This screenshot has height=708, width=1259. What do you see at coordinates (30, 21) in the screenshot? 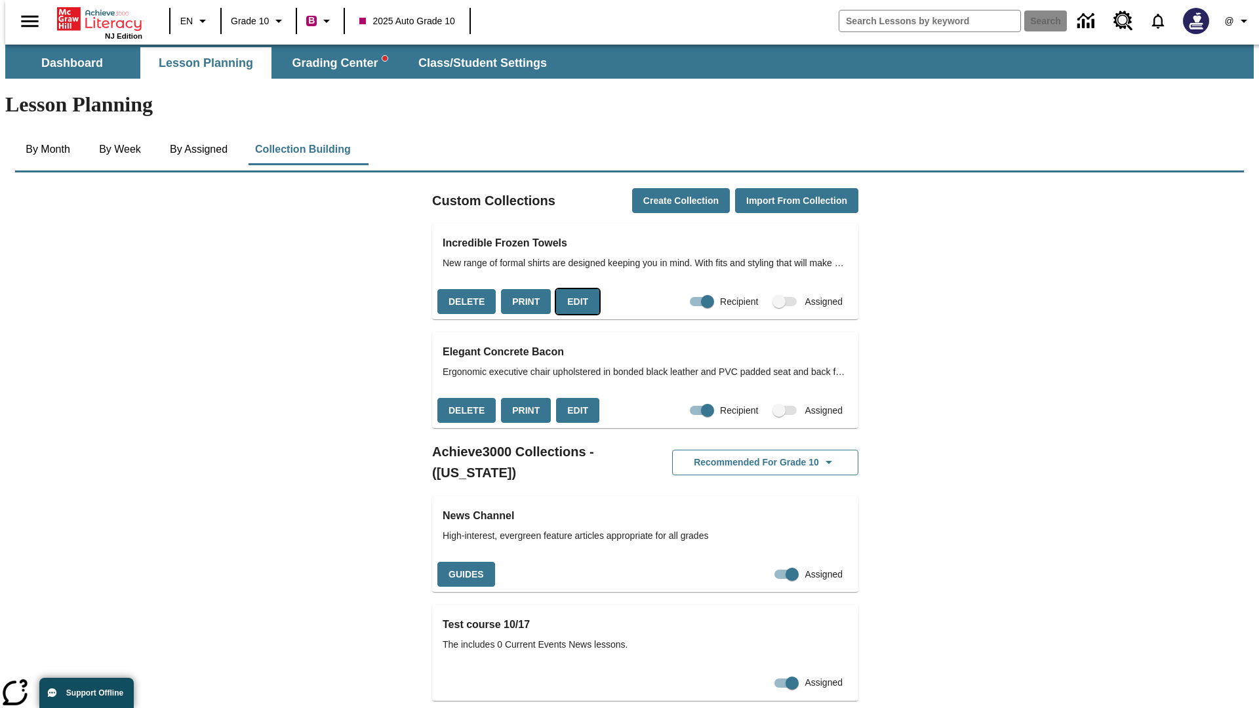
I see `button: Open side menu` at bounding box center [30, 21].